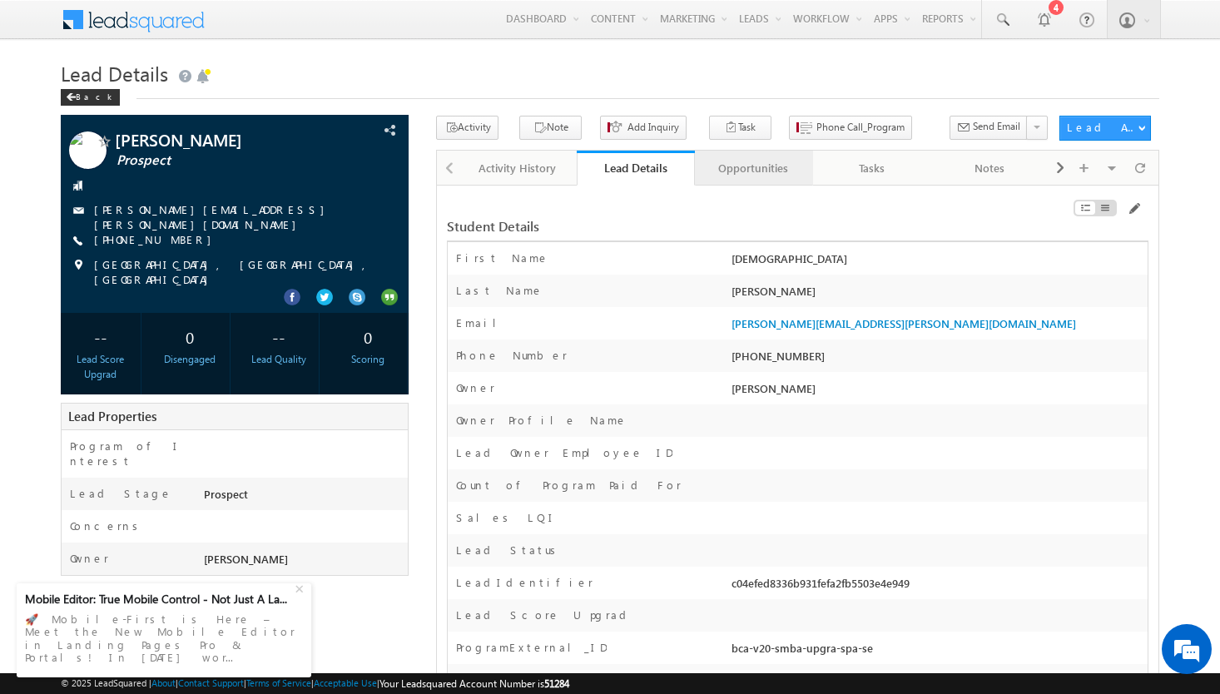  Describe the element at coordinates (211, 682) in the screenshot. I see `a: Contact Support` at that location.